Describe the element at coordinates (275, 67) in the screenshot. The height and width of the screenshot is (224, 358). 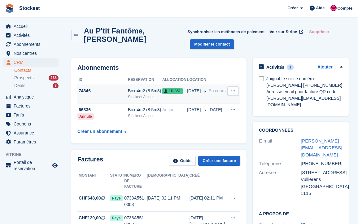
I see `h2: Activités` at that location.